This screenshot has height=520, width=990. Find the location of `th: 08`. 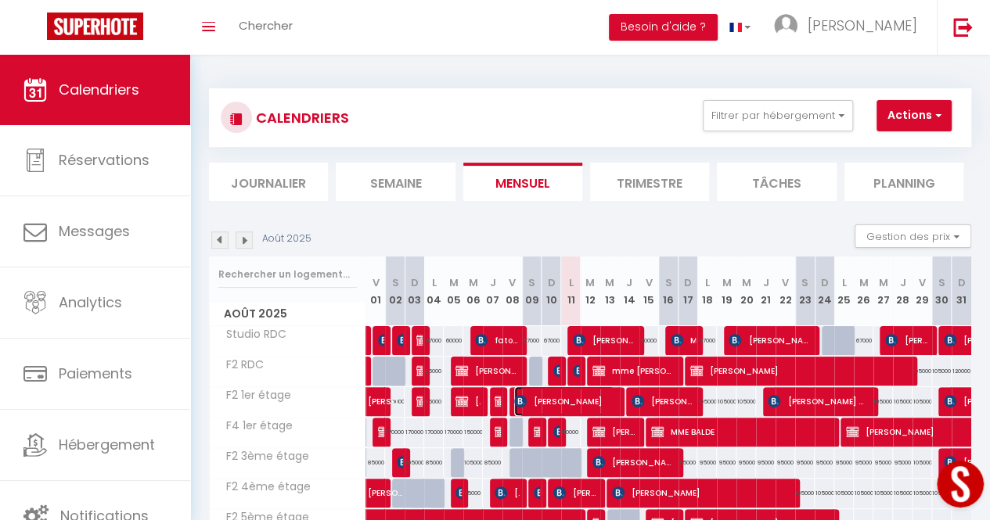

th: 08 is located at coordinates (512, 291).